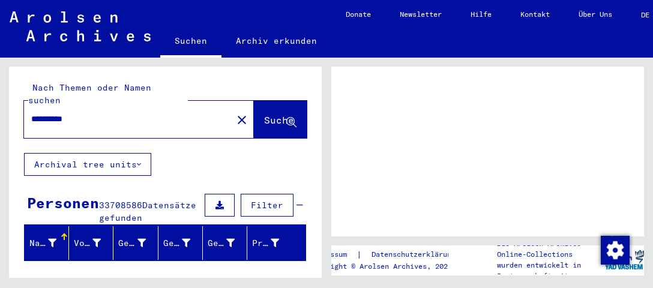 This screenshot has height=288, width=653. What do you see at coordinates (551, 271) in the screenshot?
I see `p: wurden entwickelt in Partnerschaft mit` at bounding box center [551, 271].